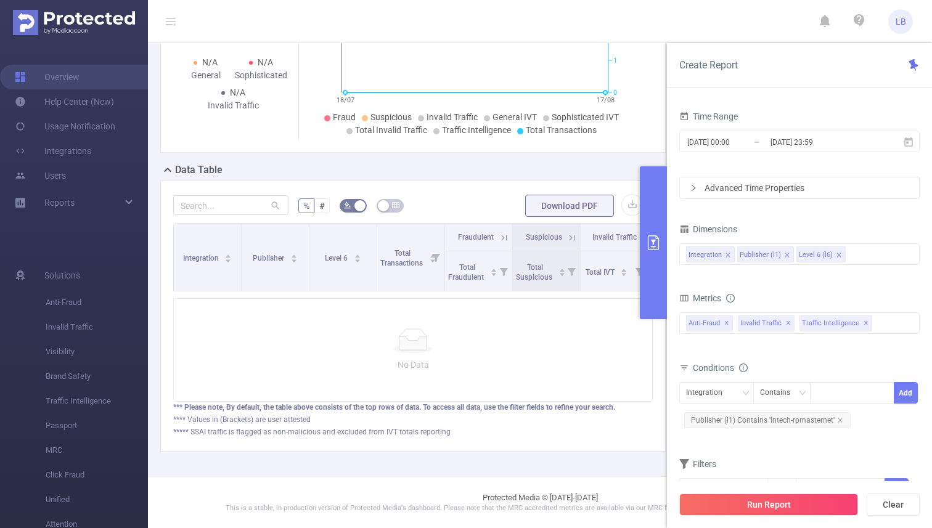 Image resolution: width=932 pixels, height=528 pixels. What do you see at coordinates (261, 75) in the screenshot?
I see `div: Sophisticated` at bounding box center [261, 75].